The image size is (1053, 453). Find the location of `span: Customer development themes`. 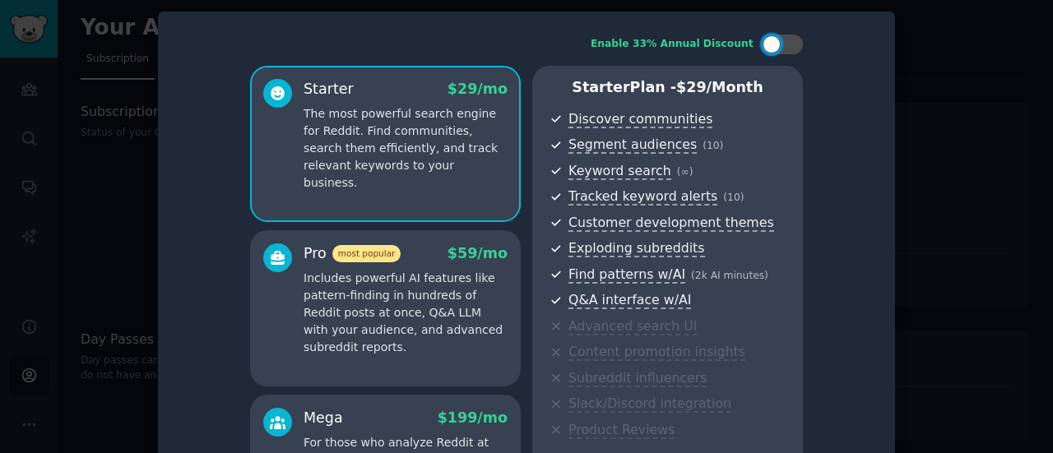

span: Customer development themes is located at coordinates (672, 223).